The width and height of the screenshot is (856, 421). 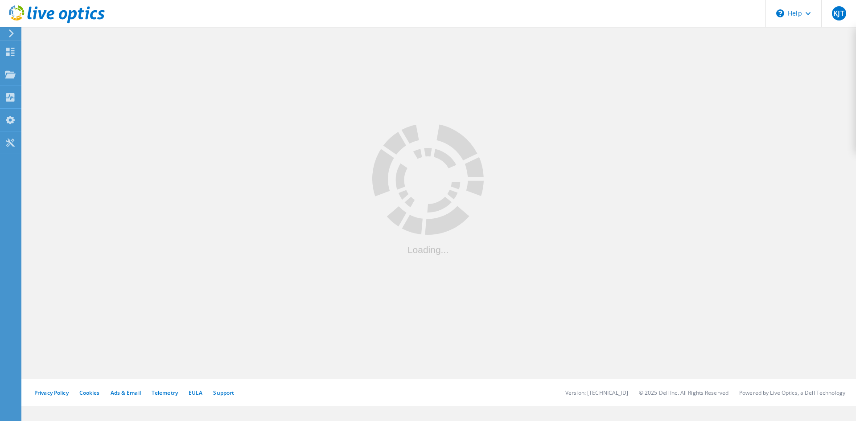 I want to click on li: Powered by Live Optics, a Dell Technology, so click(x=792, y=393).